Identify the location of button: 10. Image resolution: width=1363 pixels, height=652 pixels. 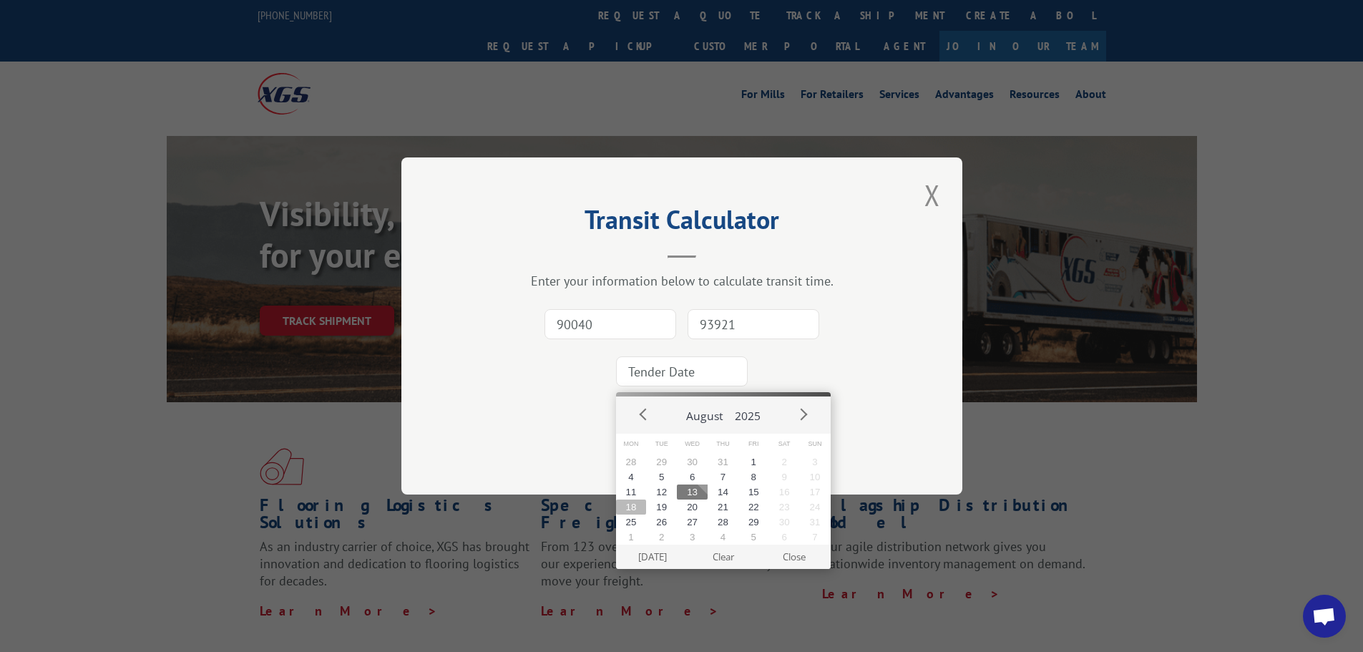
(815, 477).